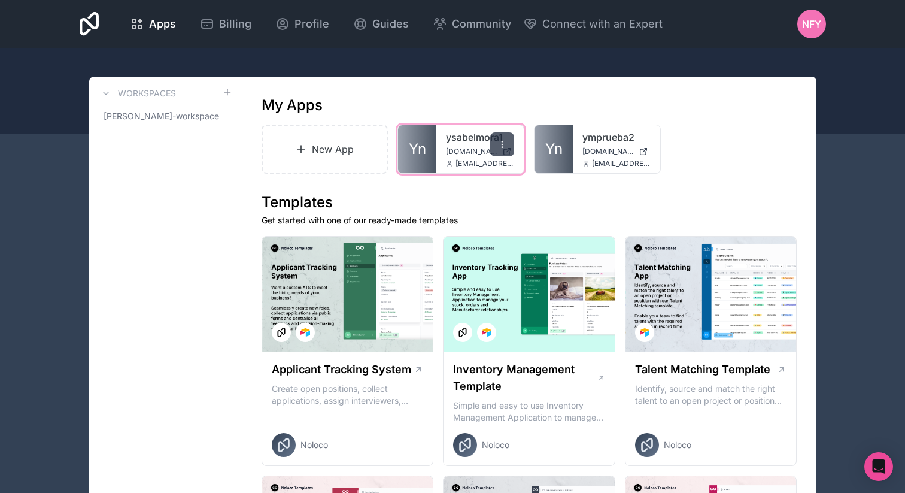  What do you see at coordinates (312, 24) in the screenshot?
I see `span: Profile` at bounding box center [312, 24].